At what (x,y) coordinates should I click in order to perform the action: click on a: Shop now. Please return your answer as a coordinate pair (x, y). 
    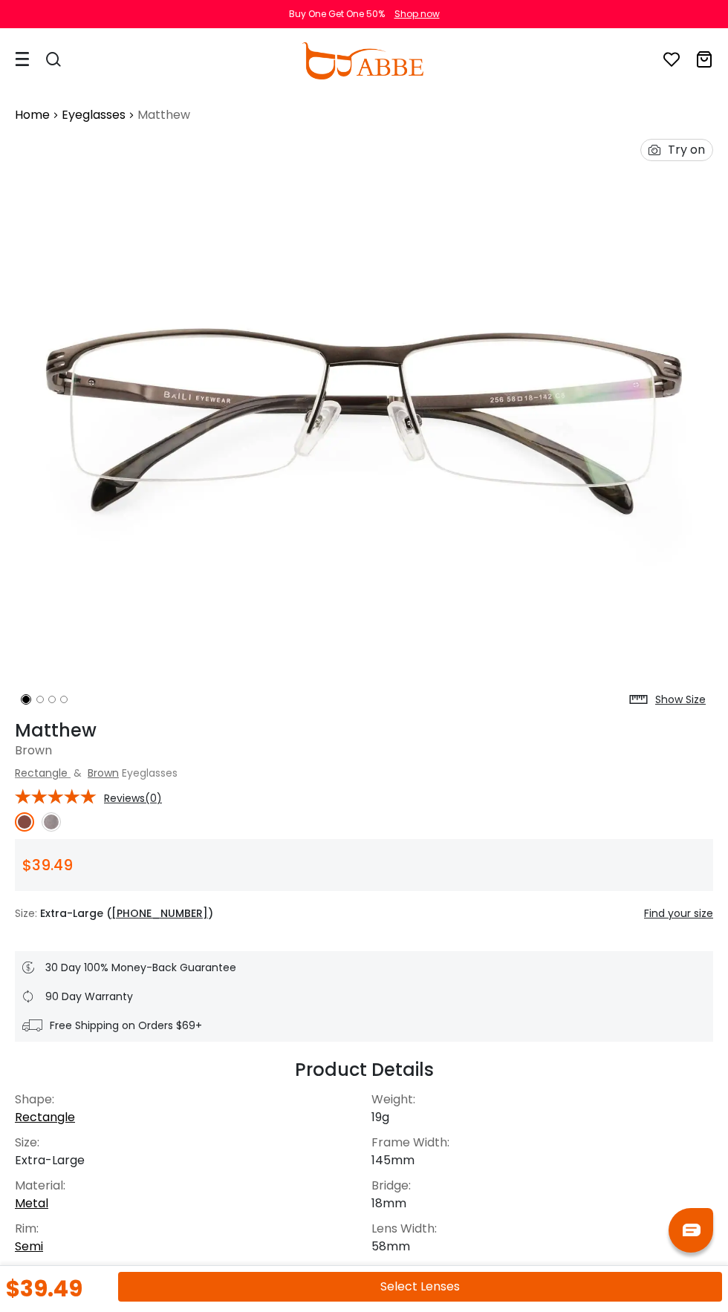
    Looking at the image, I should click on (413, 13).